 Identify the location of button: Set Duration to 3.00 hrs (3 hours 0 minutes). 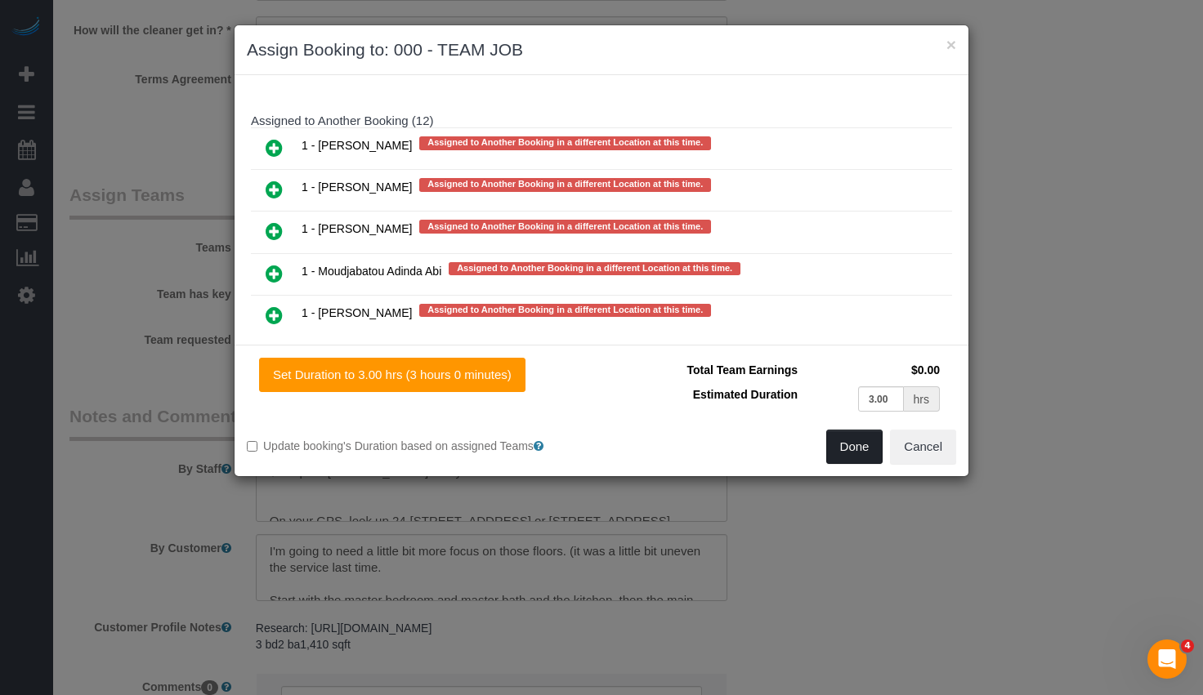
(392, 375).